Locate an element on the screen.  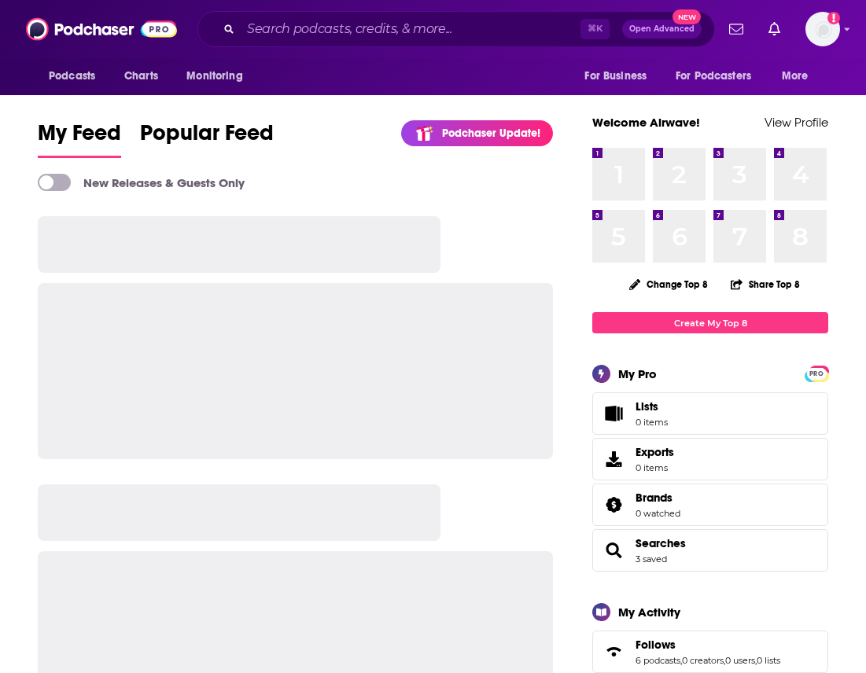
span: Charts is located at coordinates (141, 76).